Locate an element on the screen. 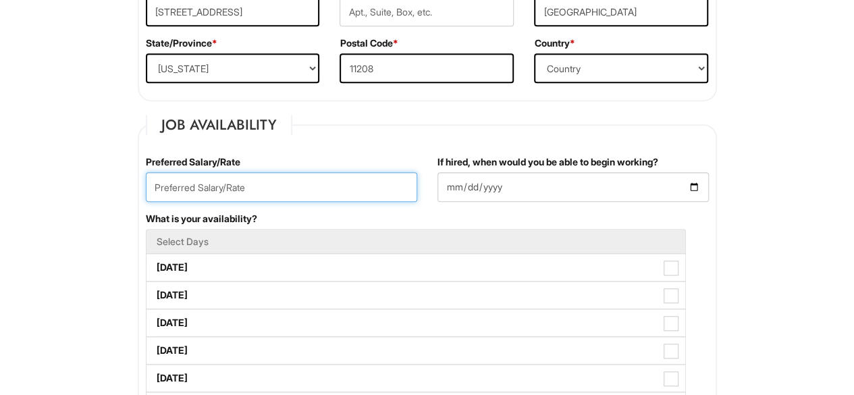  input: Postal Code is located at coordinates (426, 68).